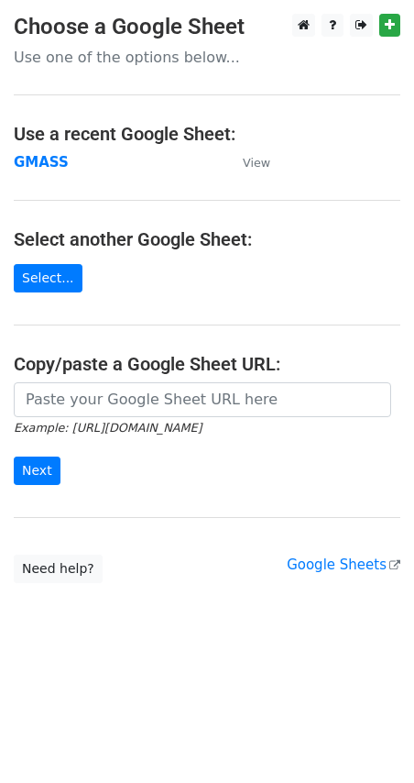 This screenshot has height=783, width=414. I want to click on h4: Use a recent Google Sheet:, so click(207, 134).